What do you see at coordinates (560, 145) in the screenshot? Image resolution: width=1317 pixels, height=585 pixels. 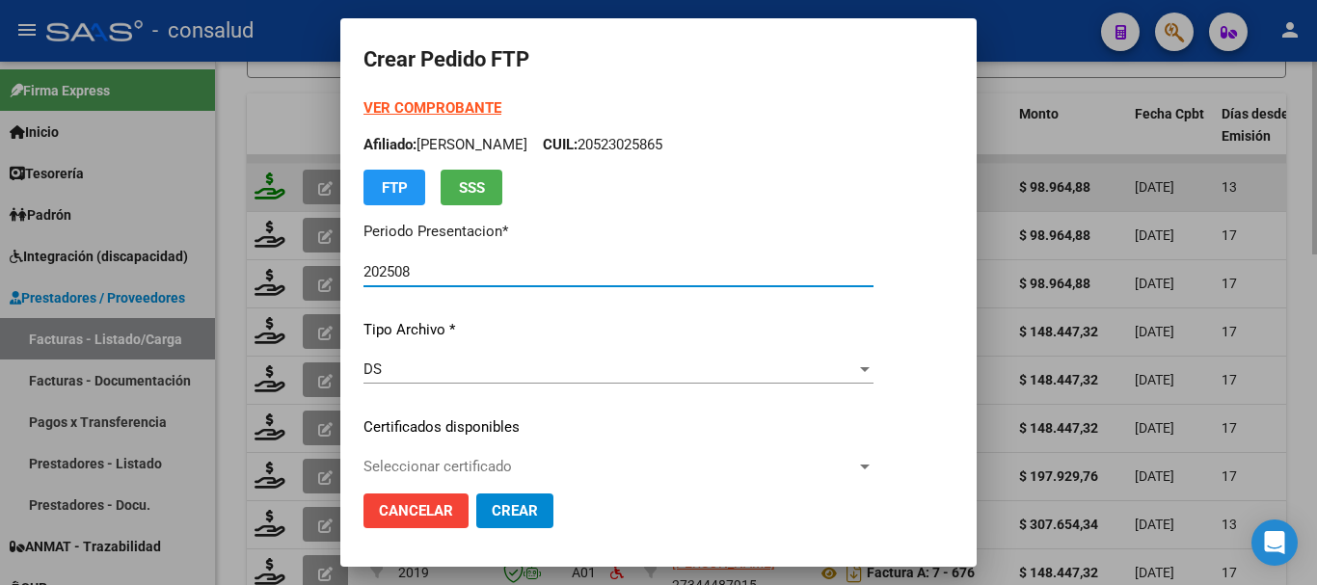 I see `span: CUIL:` at bounding box center [560, 145].